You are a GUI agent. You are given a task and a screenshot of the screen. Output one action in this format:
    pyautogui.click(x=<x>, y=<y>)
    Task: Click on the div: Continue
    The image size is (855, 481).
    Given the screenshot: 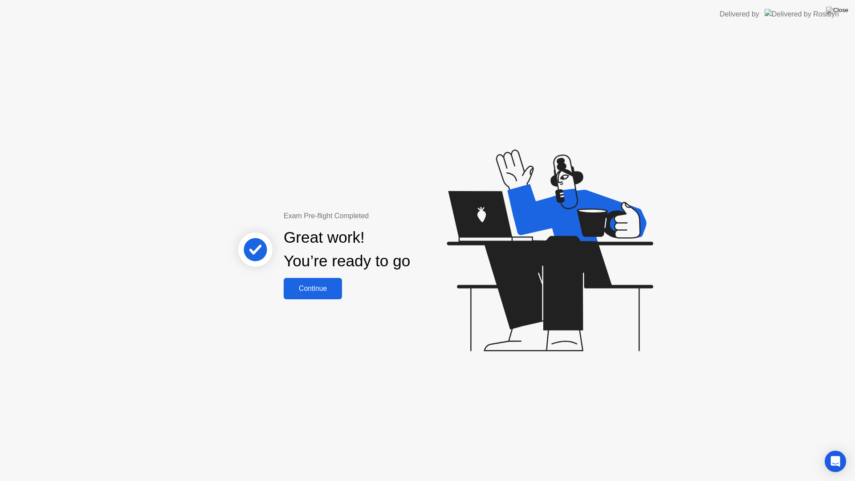 What is the action you would take?
    pyautogui.click(x=313, y=289)
    